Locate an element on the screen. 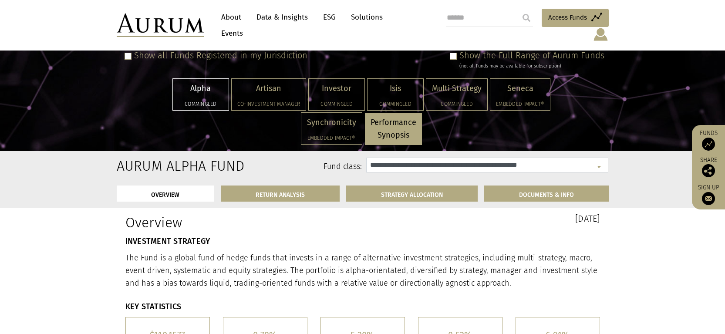 This screenshot has height=334, width=725. a: About is located at coordinates (231, 17).